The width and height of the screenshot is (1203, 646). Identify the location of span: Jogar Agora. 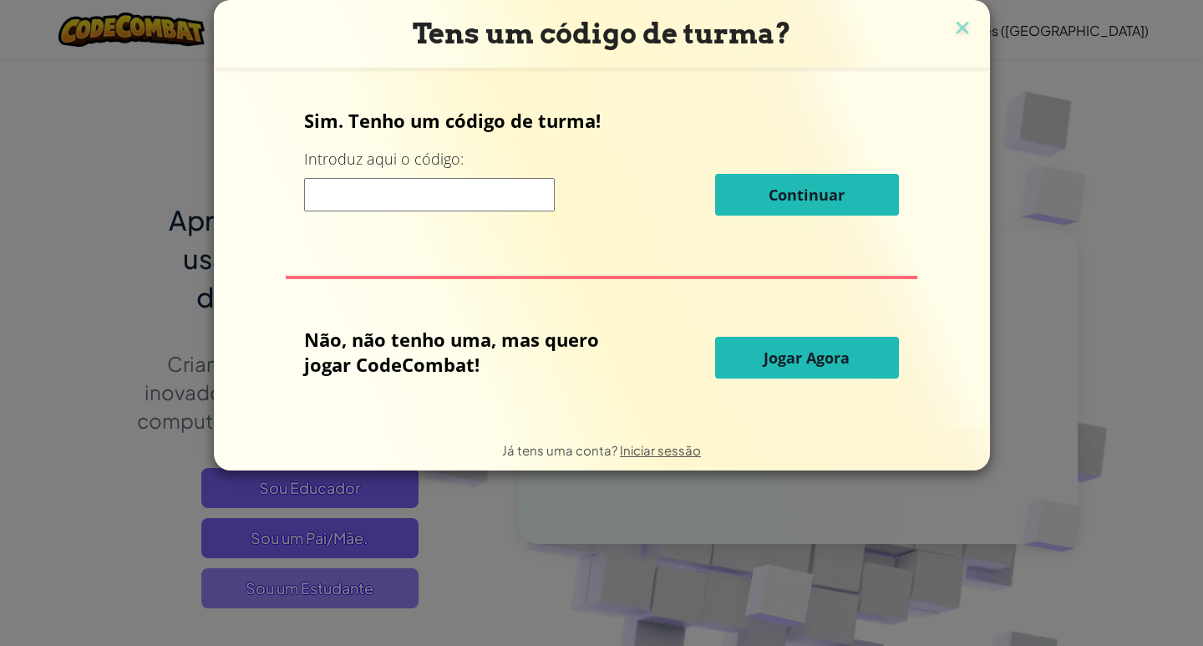
(806, 358).